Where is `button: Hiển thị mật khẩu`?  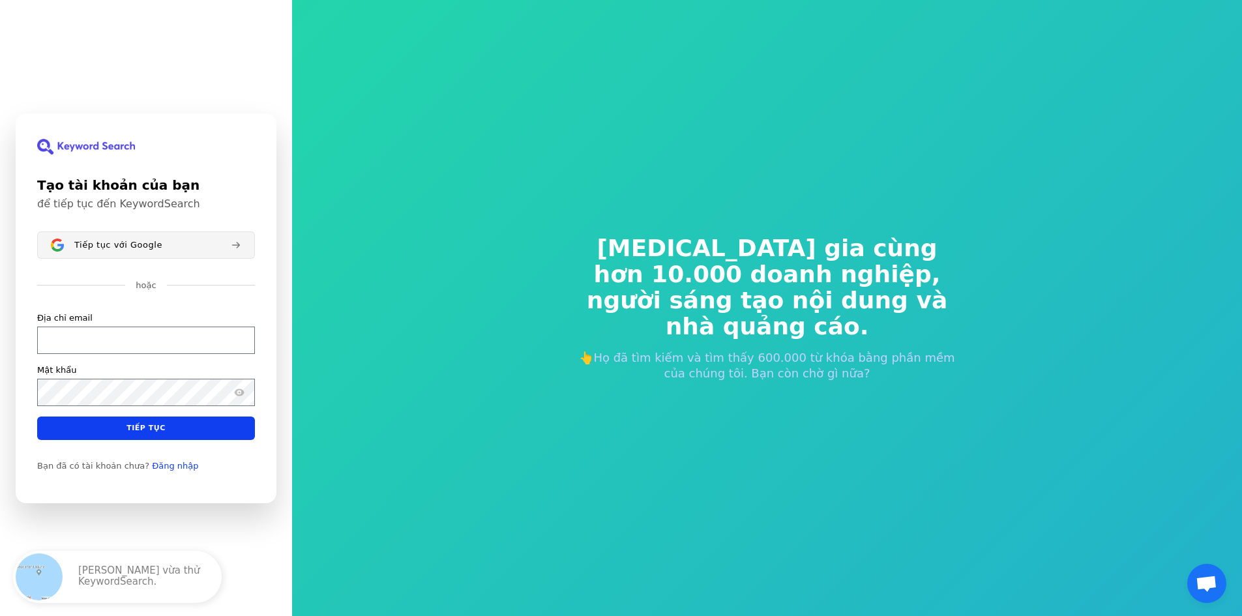 button: Hiển thị mật khẩu is located at coordinates (239, 392).